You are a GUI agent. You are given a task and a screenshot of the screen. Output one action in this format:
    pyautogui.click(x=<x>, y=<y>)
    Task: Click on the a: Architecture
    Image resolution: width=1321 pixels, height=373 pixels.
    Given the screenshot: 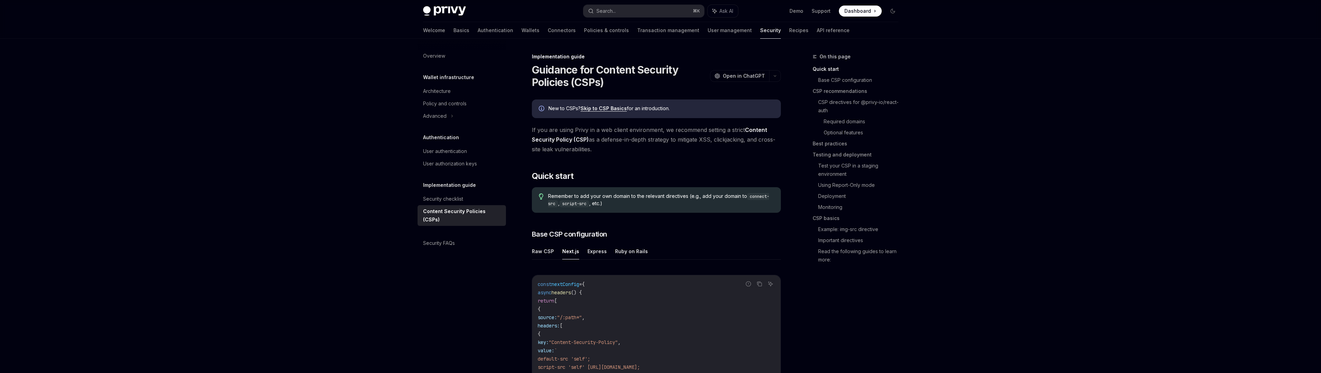 What is the action you would take?
    pyautogui.click(x=462, y=91)
    